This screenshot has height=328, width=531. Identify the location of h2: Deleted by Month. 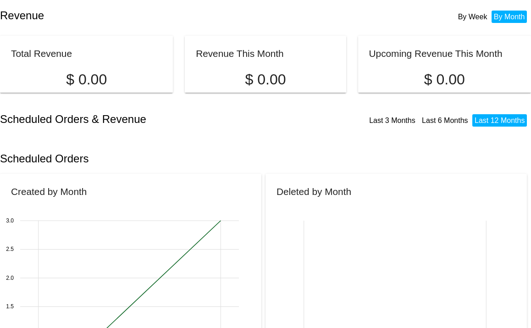
(314, 191).